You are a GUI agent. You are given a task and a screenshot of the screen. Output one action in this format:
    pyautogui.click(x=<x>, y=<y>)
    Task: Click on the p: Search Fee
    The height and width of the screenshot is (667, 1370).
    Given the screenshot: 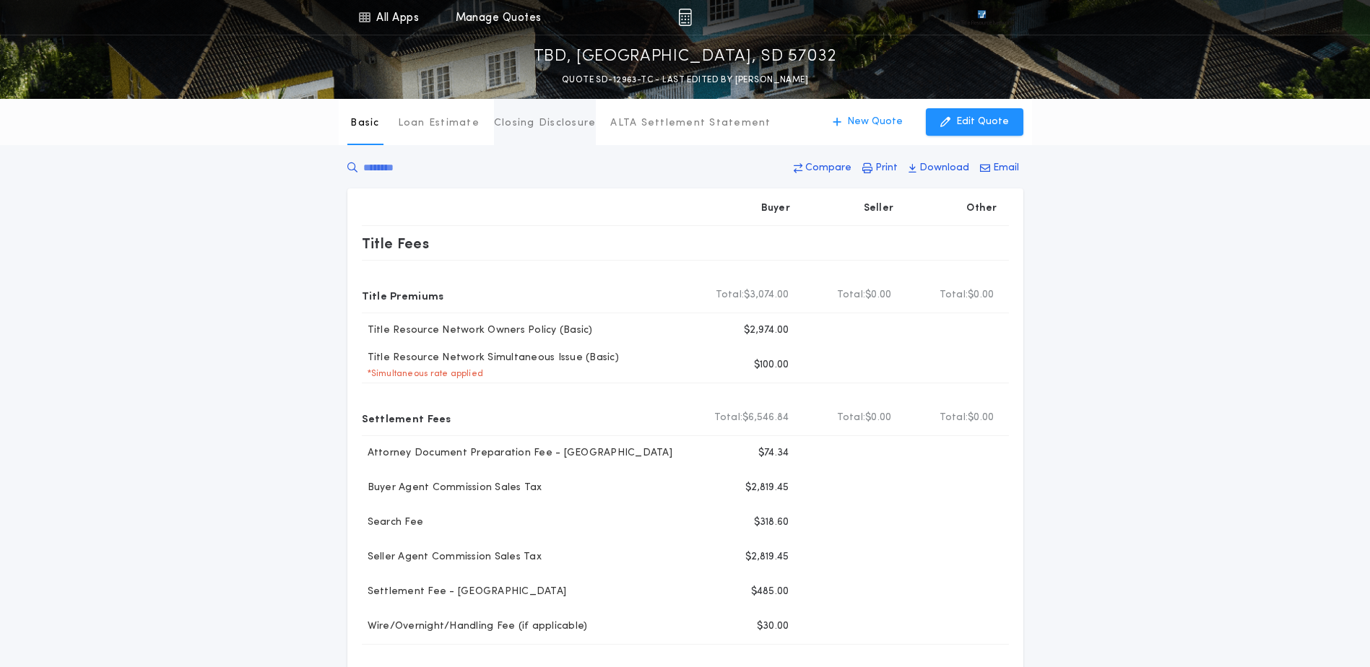 What is the action you would take?
    pyautogui.click(x=393, y=523)
    